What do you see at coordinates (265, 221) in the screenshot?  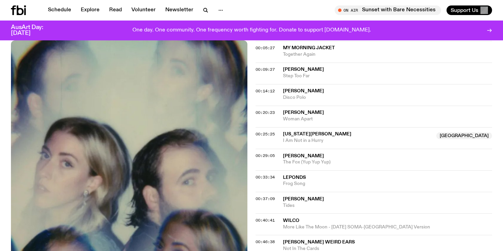 I see `span: 00:40:41` at bounding box center [265, 221].